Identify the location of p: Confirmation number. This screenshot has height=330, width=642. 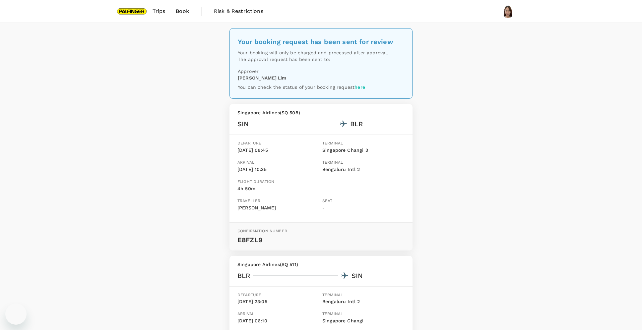
(321, 232).